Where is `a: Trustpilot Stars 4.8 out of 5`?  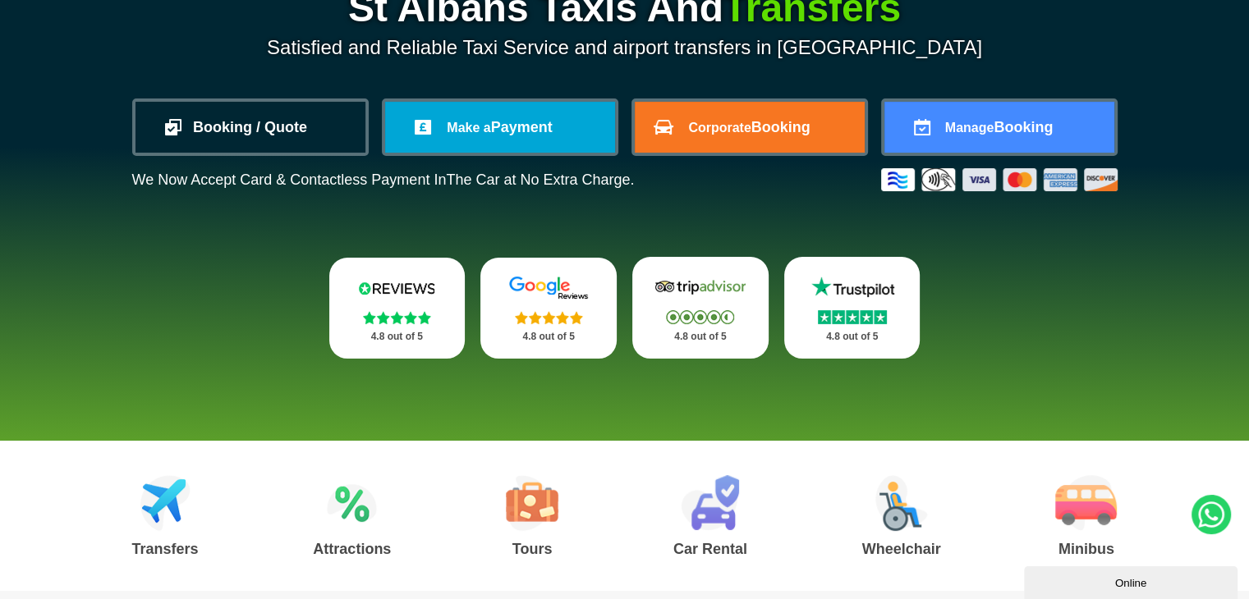
a: Trustpilot Stars 4.8 out of 5 is located at coordinates (852, 308).